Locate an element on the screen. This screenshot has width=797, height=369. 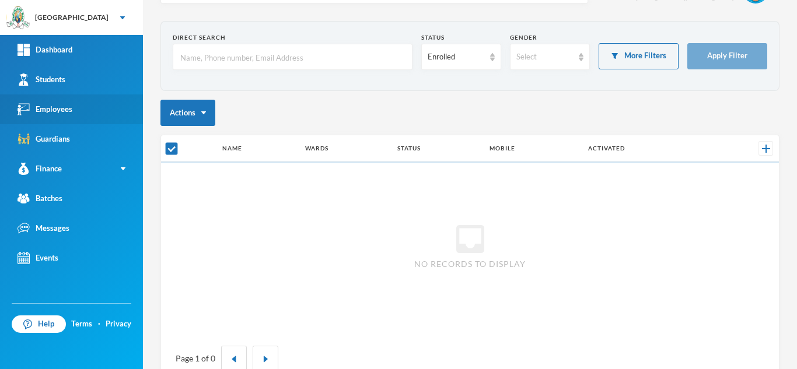
th: Name is located at coordinates (258, 149).